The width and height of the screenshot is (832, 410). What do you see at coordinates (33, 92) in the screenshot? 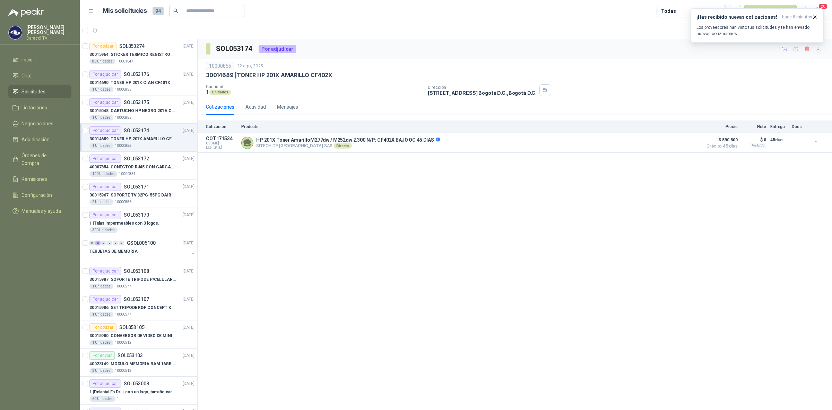
I see `span: Solicitudes` at bounding box center [33, 92].